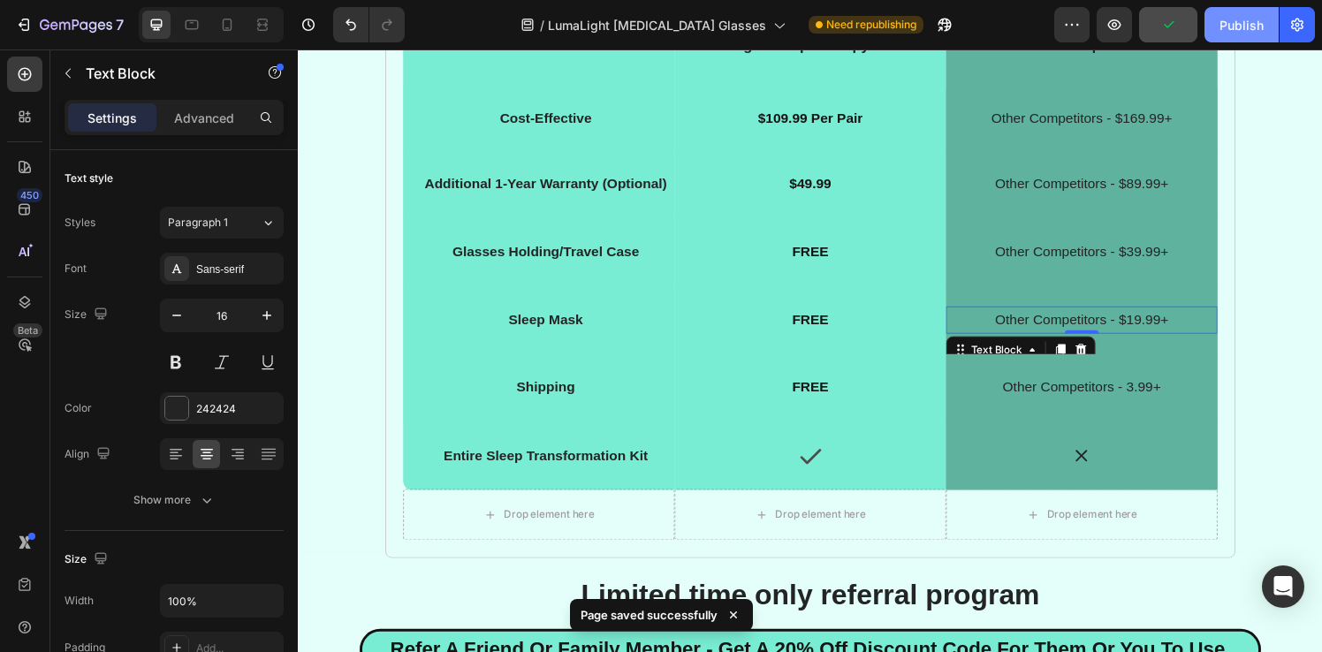 The width and height of the screenshot is (1322, 652). Describe the element at coordinates (79, 601) in the screenshot. I see `div: Width` at that location.